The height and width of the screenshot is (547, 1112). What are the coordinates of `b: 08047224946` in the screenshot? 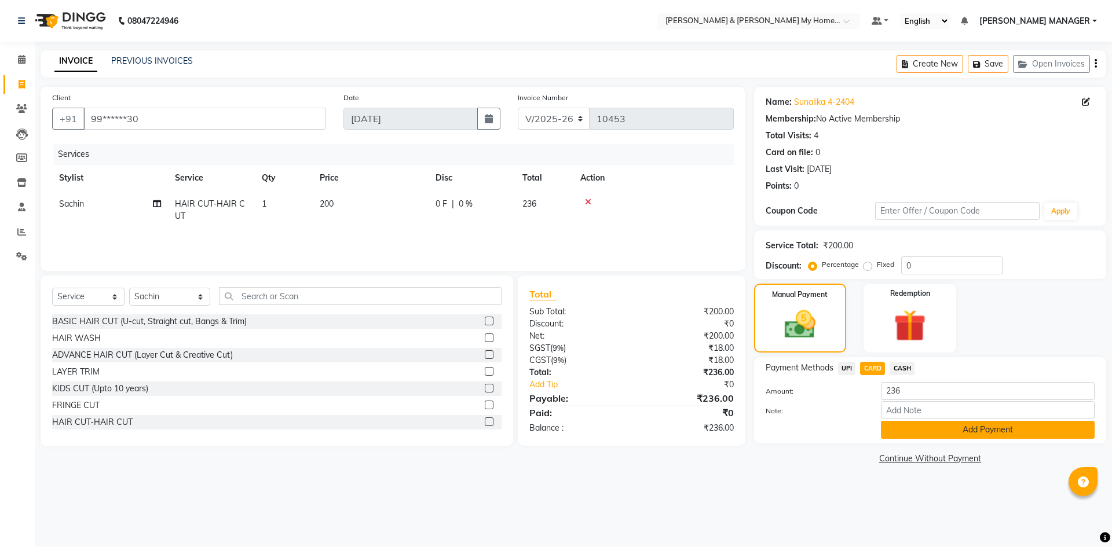 It's located at (153, 21).